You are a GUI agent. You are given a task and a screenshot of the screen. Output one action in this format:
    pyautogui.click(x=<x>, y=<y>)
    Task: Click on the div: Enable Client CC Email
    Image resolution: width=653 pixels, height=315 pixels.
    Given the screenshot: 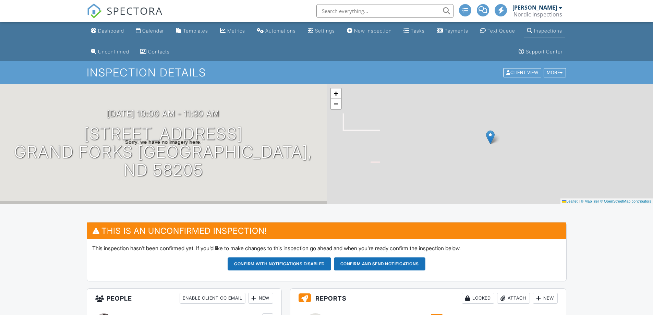 What is the action you would take?
    pyautogui.click(x=212, y=298)
    